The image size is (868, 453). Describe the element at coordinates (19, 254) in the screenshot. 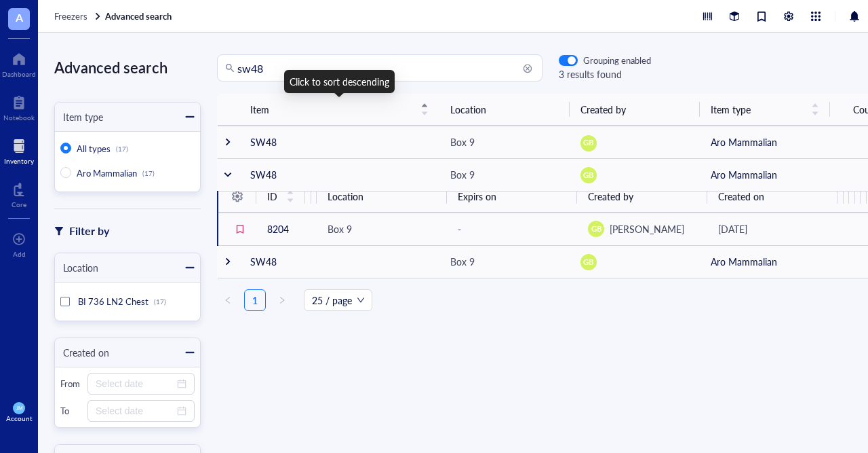

I see `div: Add` at that location.